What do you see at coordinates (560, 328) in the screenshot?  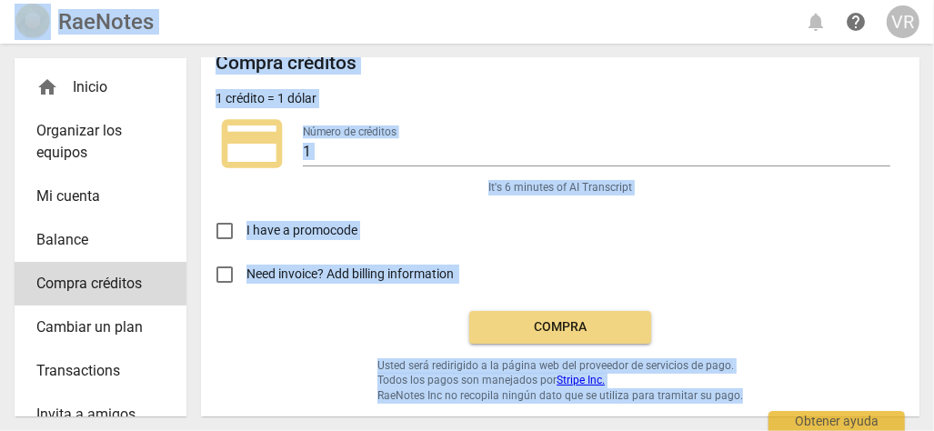 I see `span: Compra` at bounding box center [560, 328].